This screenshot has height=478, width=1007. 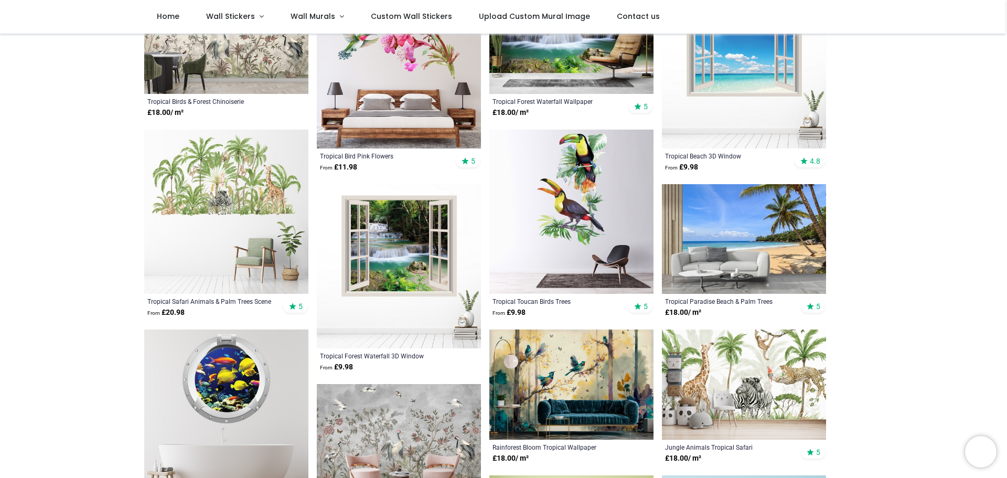 What do you see at coordinates (743, 384) in the screenshot?
I see `img: Jungle Animals Tropical Safari Wall Mural` at bounding box center [743, 384].